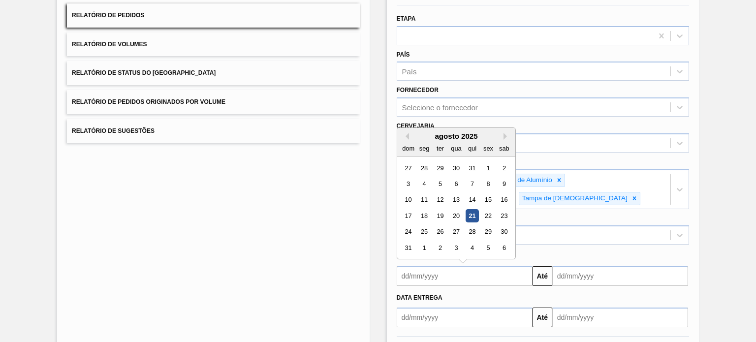 The width and height of the screenshot is (756, 342). I want to click on div: País, so click(410, 71).